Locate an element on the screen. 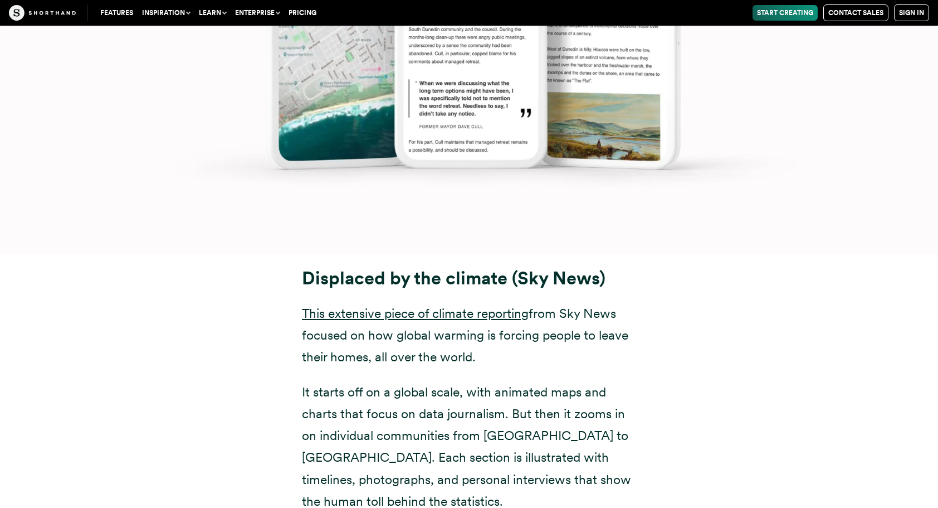  a: This extensive piece of climate reporting is located at coordinates (415, 313).